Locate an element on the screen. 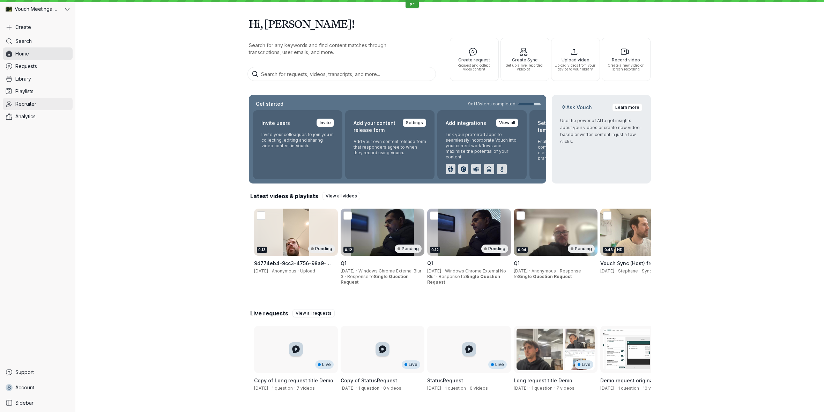  span: Windows Chrome External No Blur is located at coordinates (467, 274).